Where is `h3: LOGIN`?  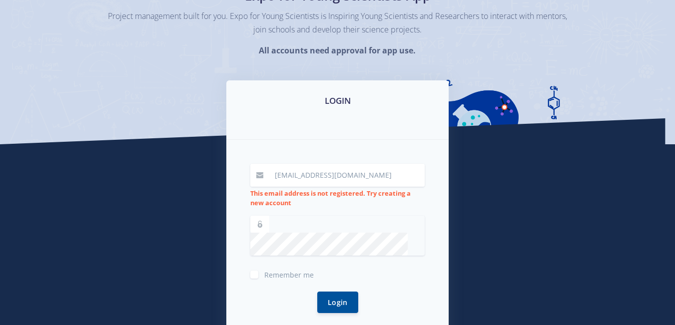 h3: LOGIN is located at coordinates (337, 101).